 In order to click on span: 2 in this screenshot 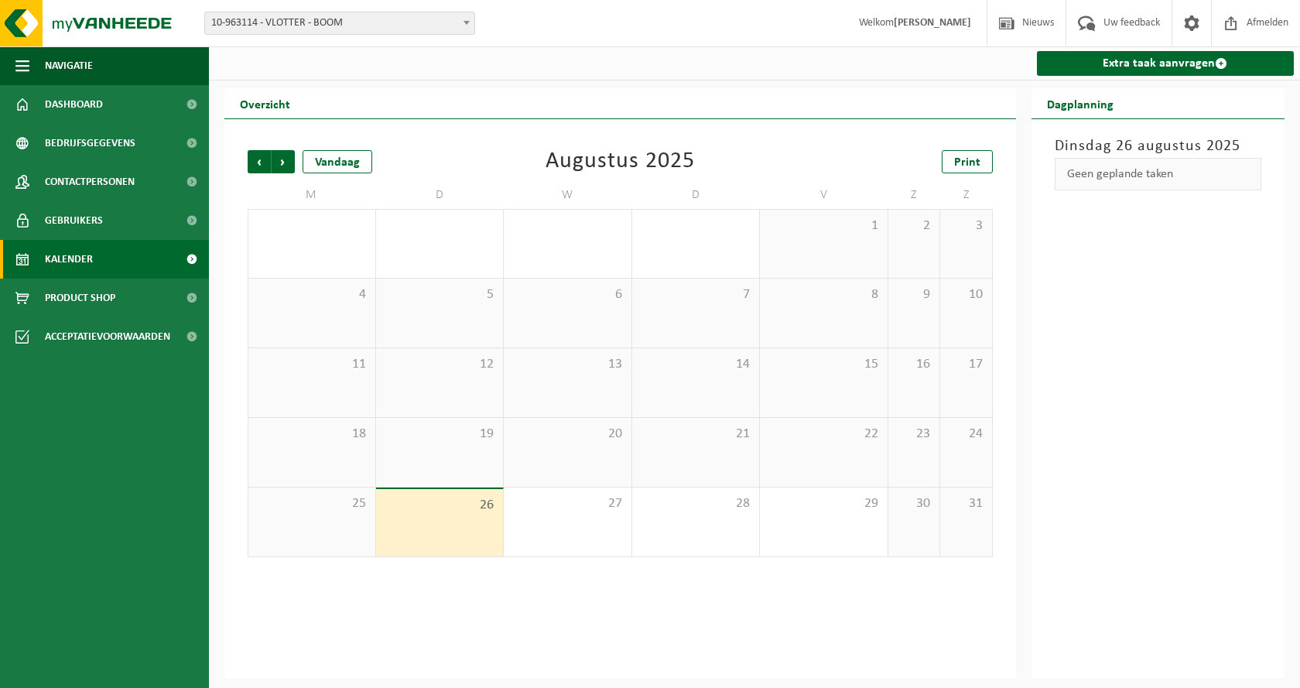, I will do `click(914, 226)`.